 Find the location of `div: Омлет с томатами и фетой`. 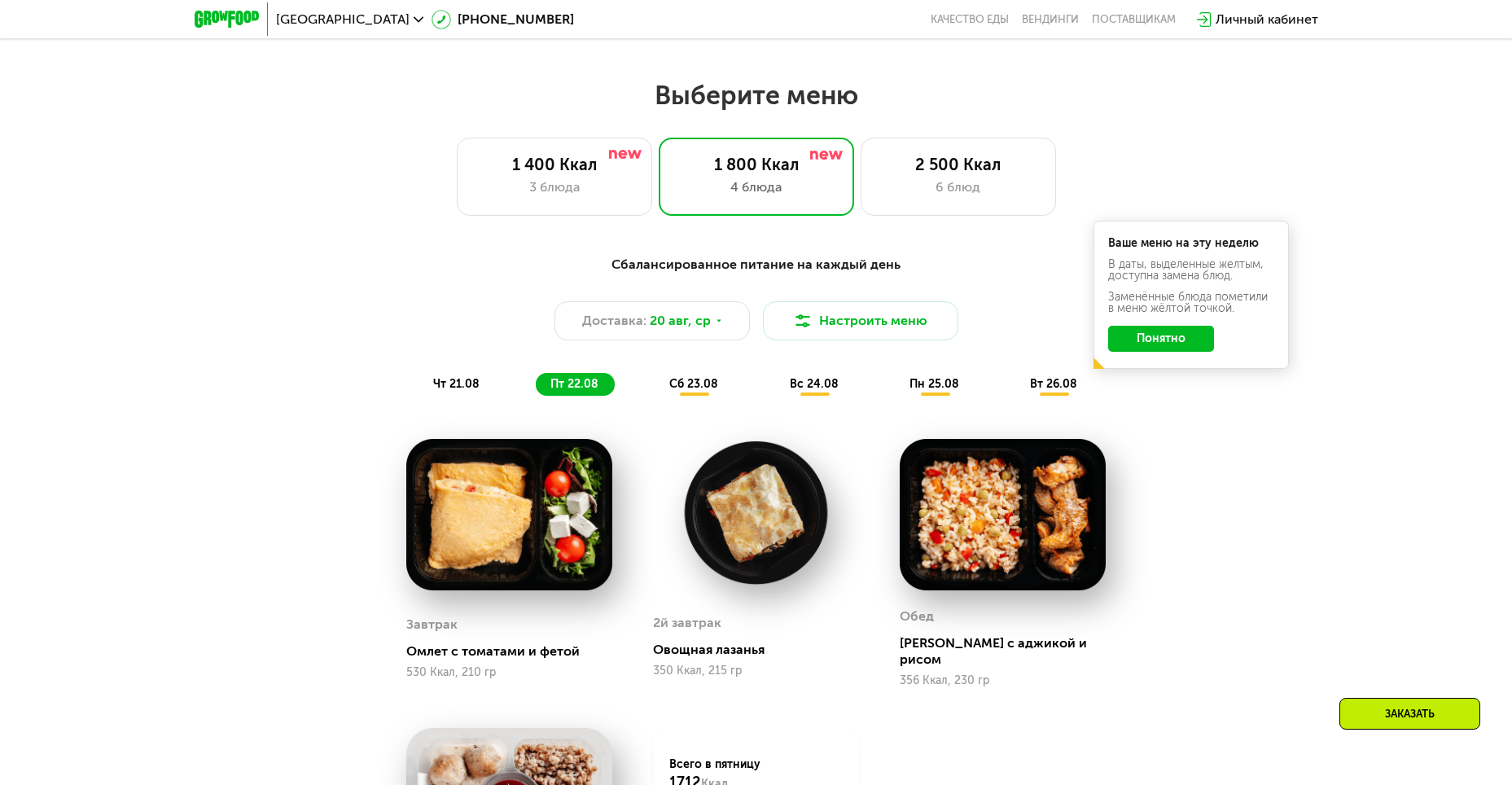

div: Омлет с томатами и фетой is located at coordinates (515, 652).